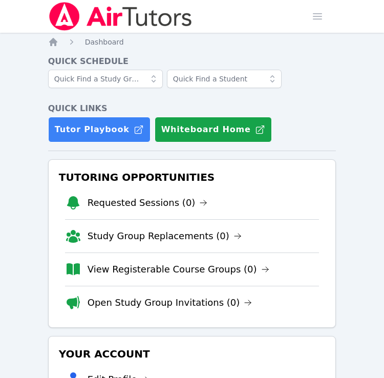 The width and height of the screenshot is (384, 378). I want to click on img: Air Tutors, so click(120, 16).